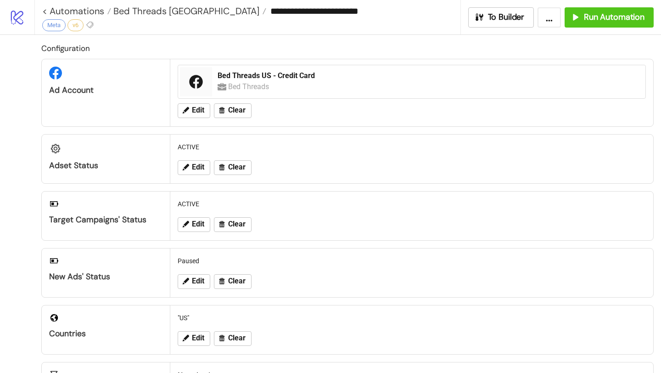 Image resolution: width=661 pixels, height=373 pixels. I want to click on div: Ad Account, so click(106, 90).